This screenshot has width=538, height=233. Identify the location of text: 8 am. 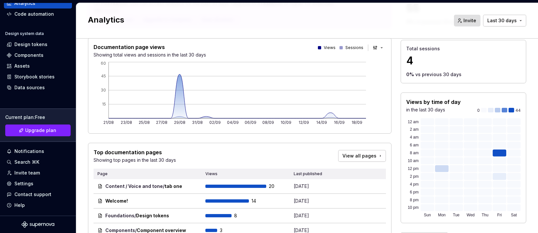
(414, 153).